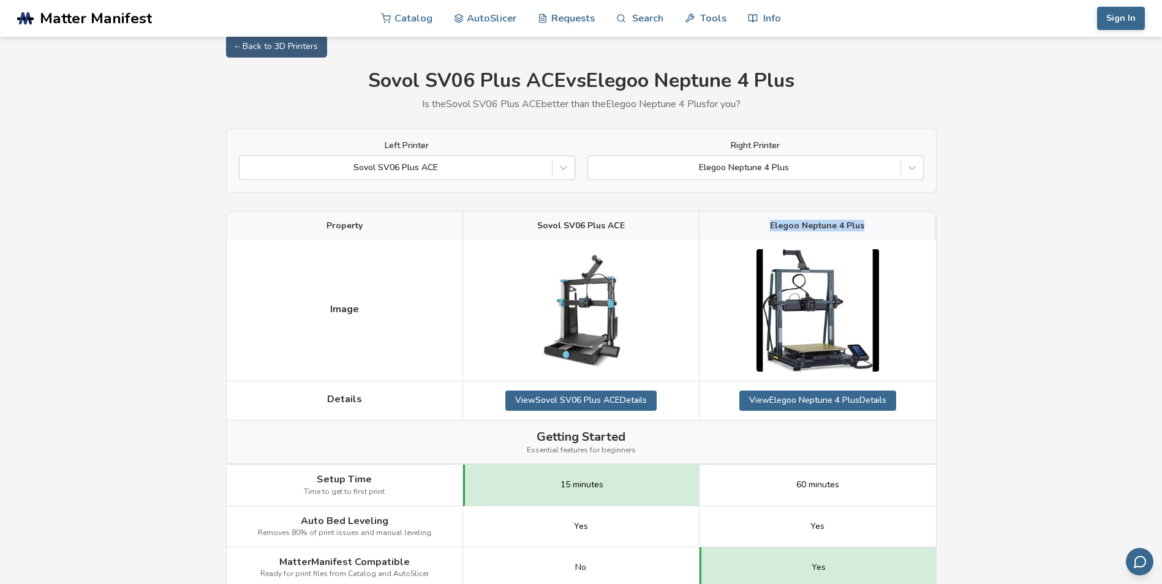 The width and height of the screenshot is (1162, 584). I want to click on span: MatterManifest Compatible, so click(344, 562).